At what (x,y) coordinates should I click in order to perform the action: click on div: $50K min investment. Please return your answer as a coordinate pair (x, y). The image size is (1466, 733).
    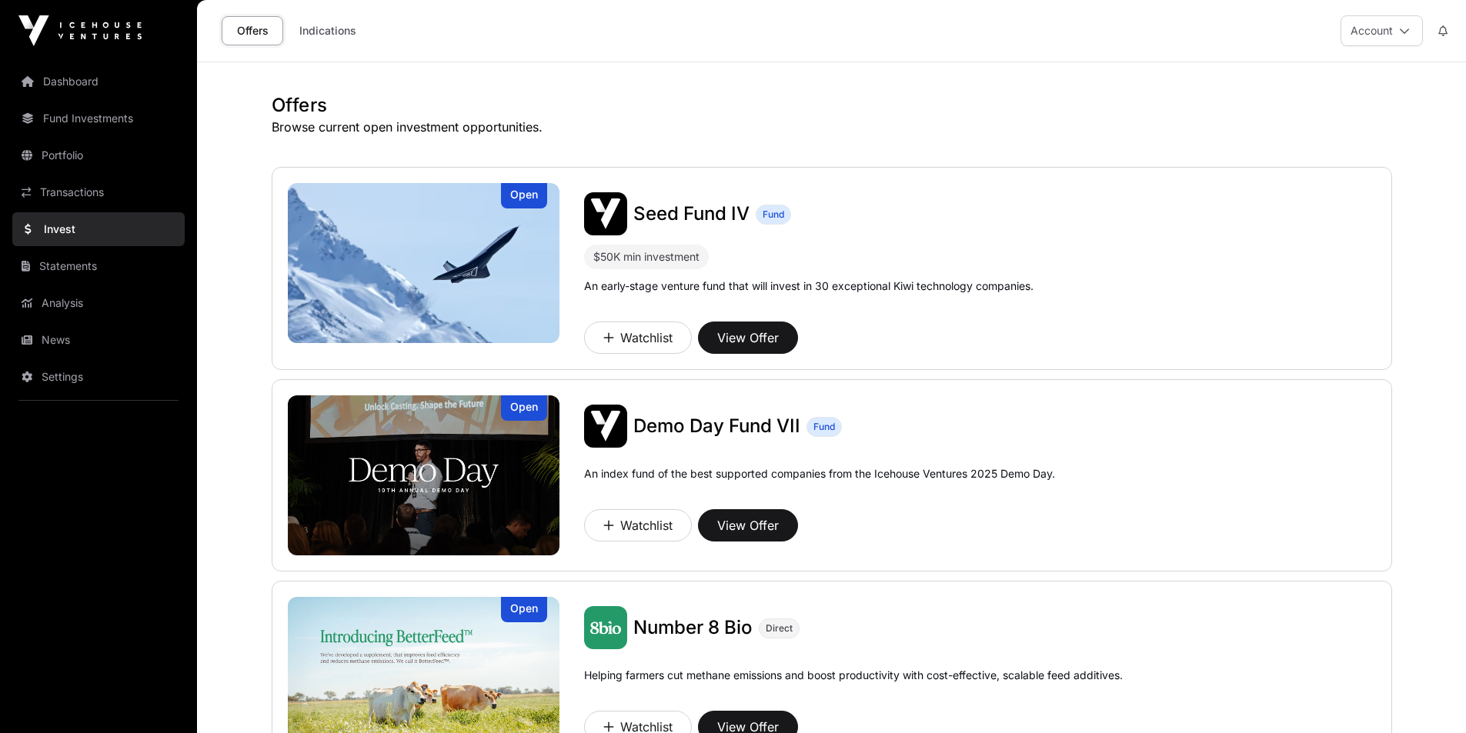
    Looking at the image, I should click on (647, 257).